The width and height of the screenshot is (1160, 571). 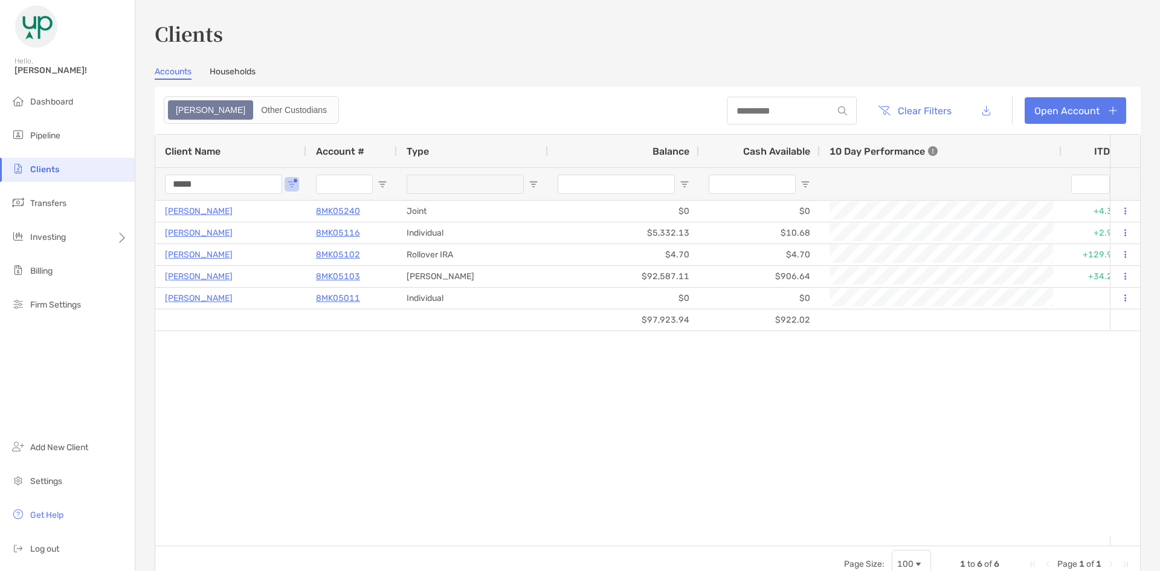 What do you see at coordinates (915, 111) in the screenshot?
I see `button: Clear Filters` at bounding box center [915, 111].